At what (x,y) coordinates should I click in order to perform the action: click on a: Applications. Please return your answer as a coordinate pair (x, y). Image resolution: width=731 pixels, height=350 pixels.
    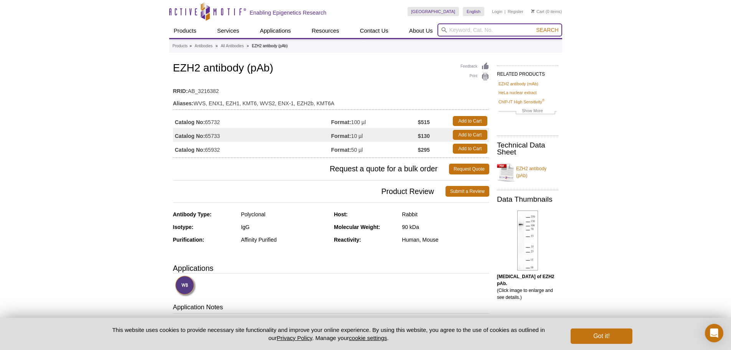
    Looking at the image, I should click on (275, 31).